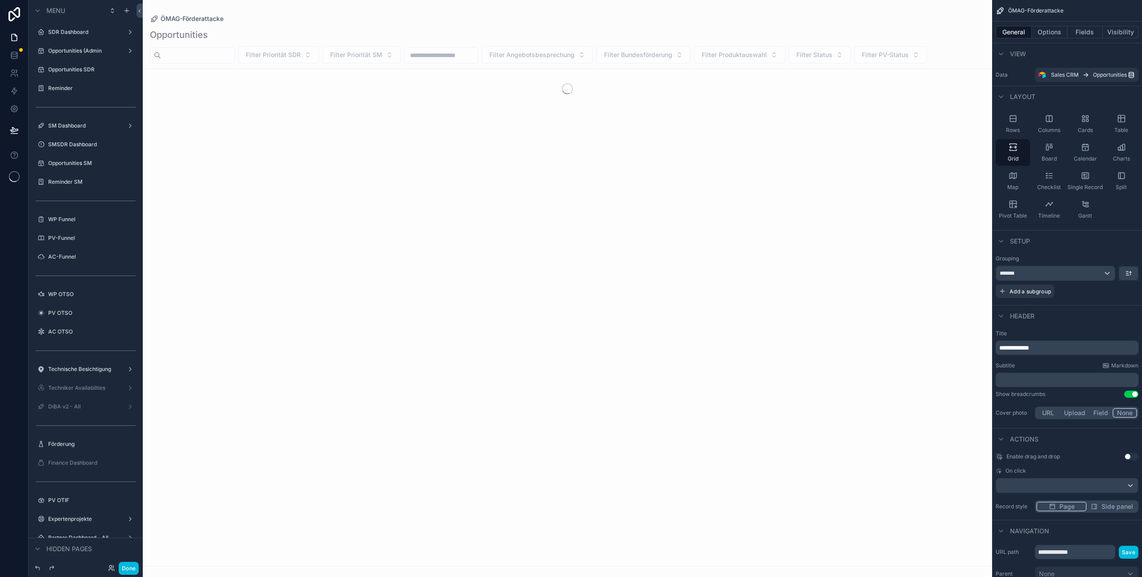  I want to click on a: Technische Besichtigung, so click(84, 369).